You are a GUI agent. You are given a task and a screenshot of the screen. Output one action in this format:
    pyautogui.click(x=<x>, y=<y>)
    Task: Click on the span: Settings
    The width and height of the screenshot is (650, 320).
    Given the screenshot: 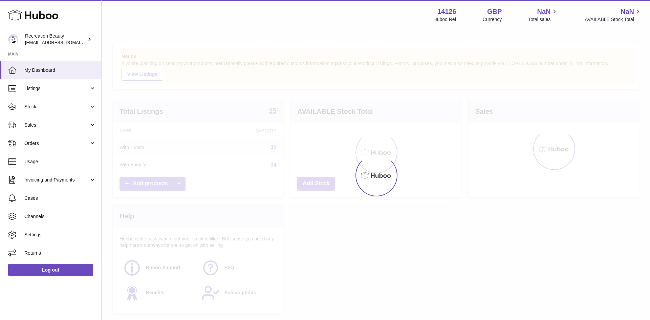 What is the action you would take?
    pyautogui.click(x=60, y=235)
    